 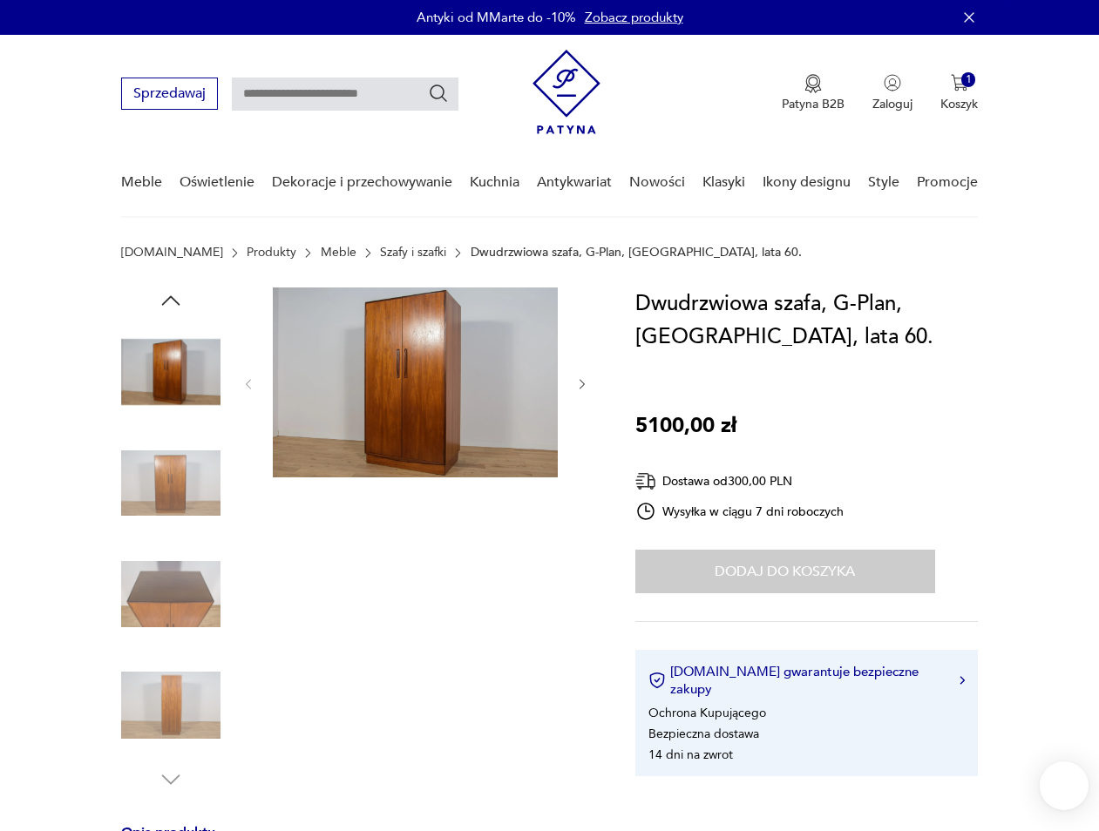 What do you see at coordinates (496, 17) in the screenshot?
I see `p: Antyki od MMarte do -10%` at bounding box center [496, 17].